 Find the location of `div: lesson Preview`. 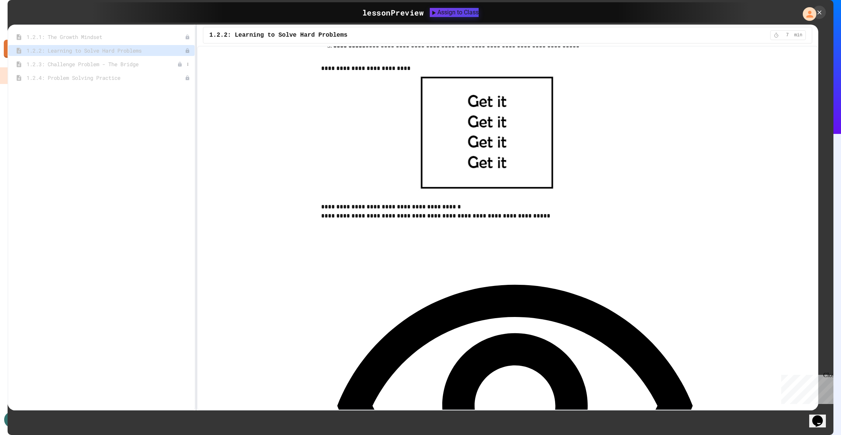

div: lesson Preview is located at coordinates (393, 12).